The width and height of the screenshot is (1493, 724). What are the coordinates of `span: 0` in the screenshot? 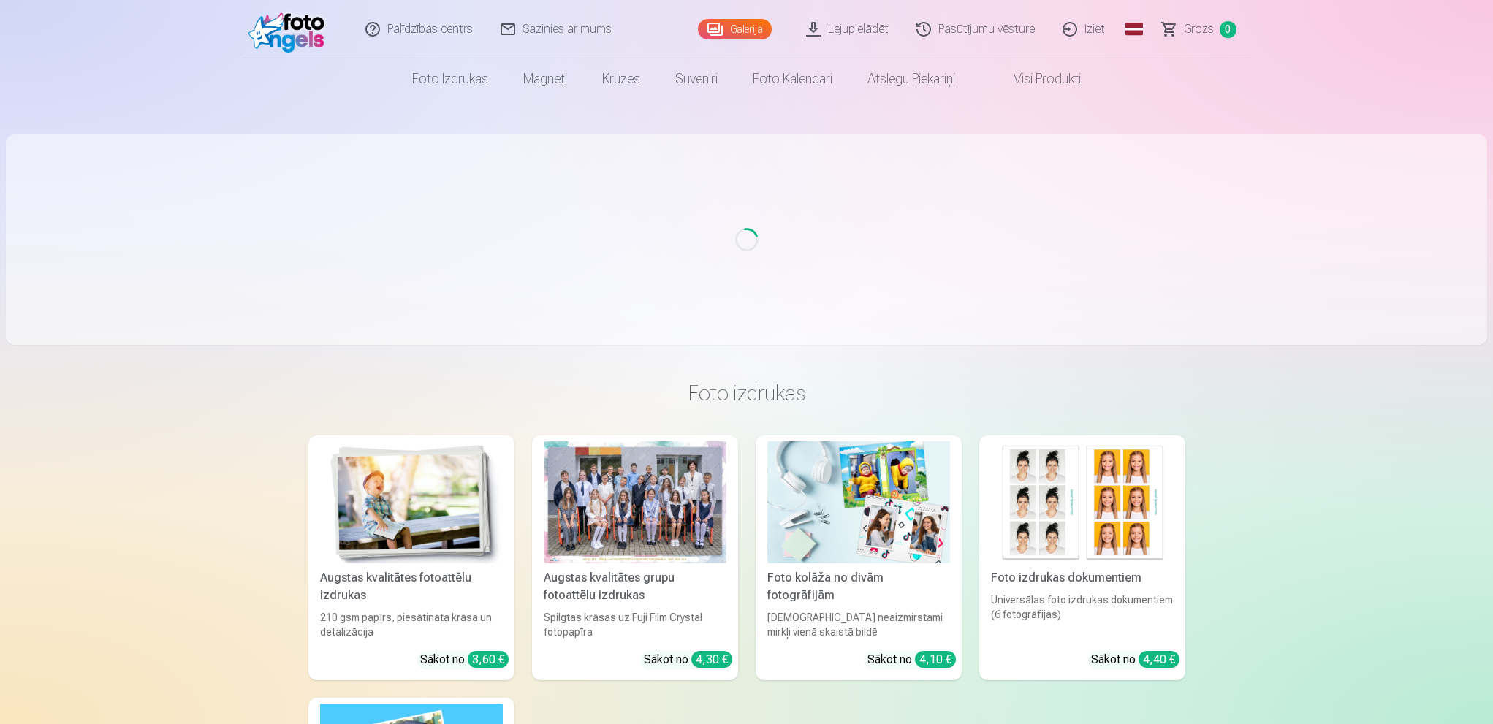 It's located at (1227, 29).